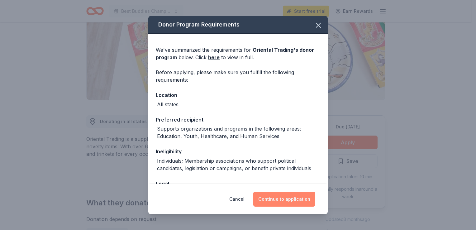  I want to click on div: All states, so click(168, 104).